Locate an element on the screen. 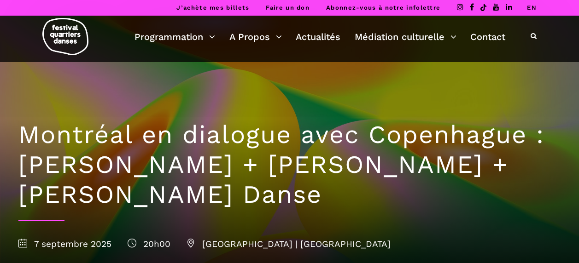 Image resolution: width=579 pixels, height=263 pixels. a: Contact is located at coordinates (488, 37).